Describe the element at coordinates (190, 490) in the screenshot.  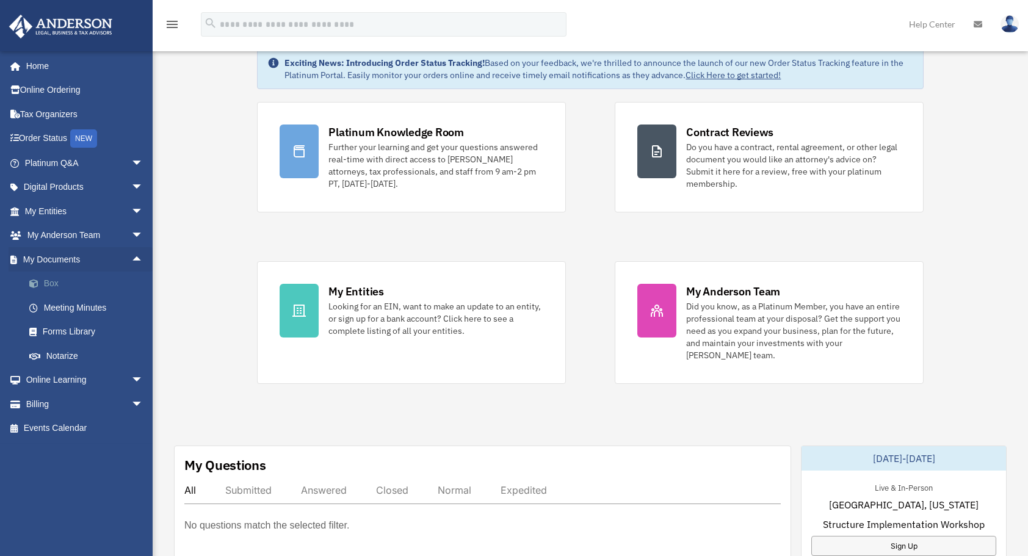
I see `div: All` at that location.